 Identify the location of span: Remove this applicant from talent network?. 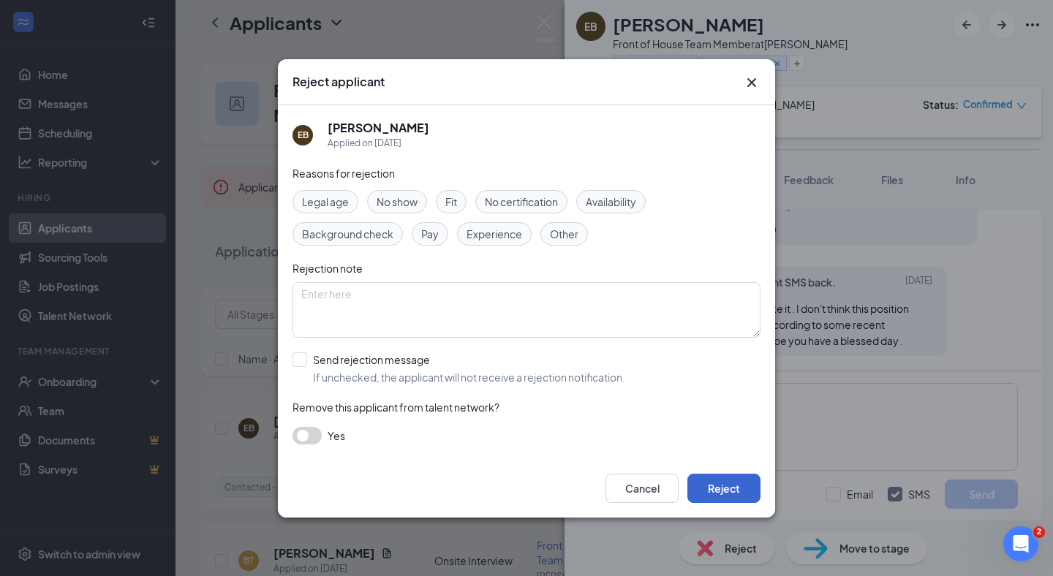
(396, 407).